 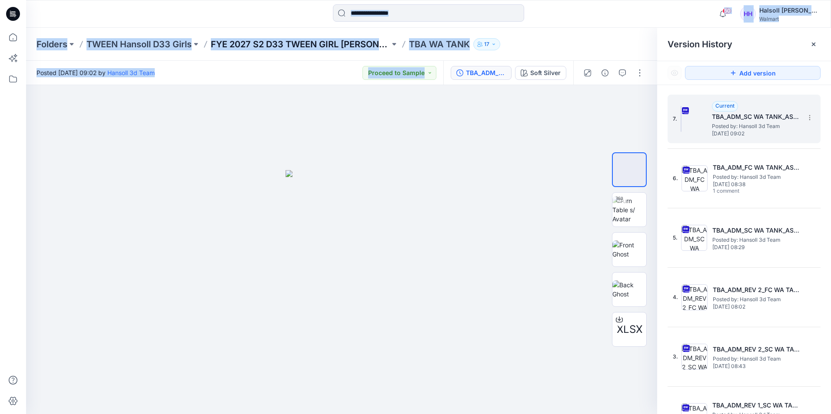 What do you see at coordinates (755, 117) in the screenshot?
I see `h5: TBA_ADM_SC WA TANK_ASTM_REV4` at bounding box center [755, 117].